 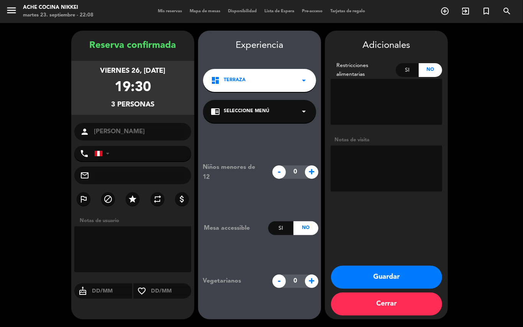 What do you see at coordinates (182, 199) in the screenshot?
I see `i: attach_money` at bounding box center [182, 199].